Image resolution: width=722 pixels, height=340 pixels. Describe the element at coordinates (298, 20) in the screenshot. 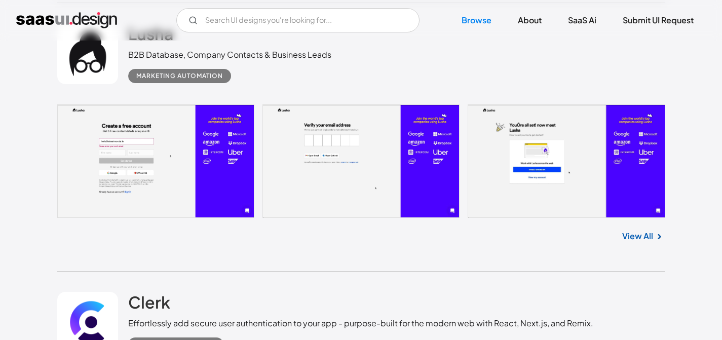

I see `form: Email Form` at that location.